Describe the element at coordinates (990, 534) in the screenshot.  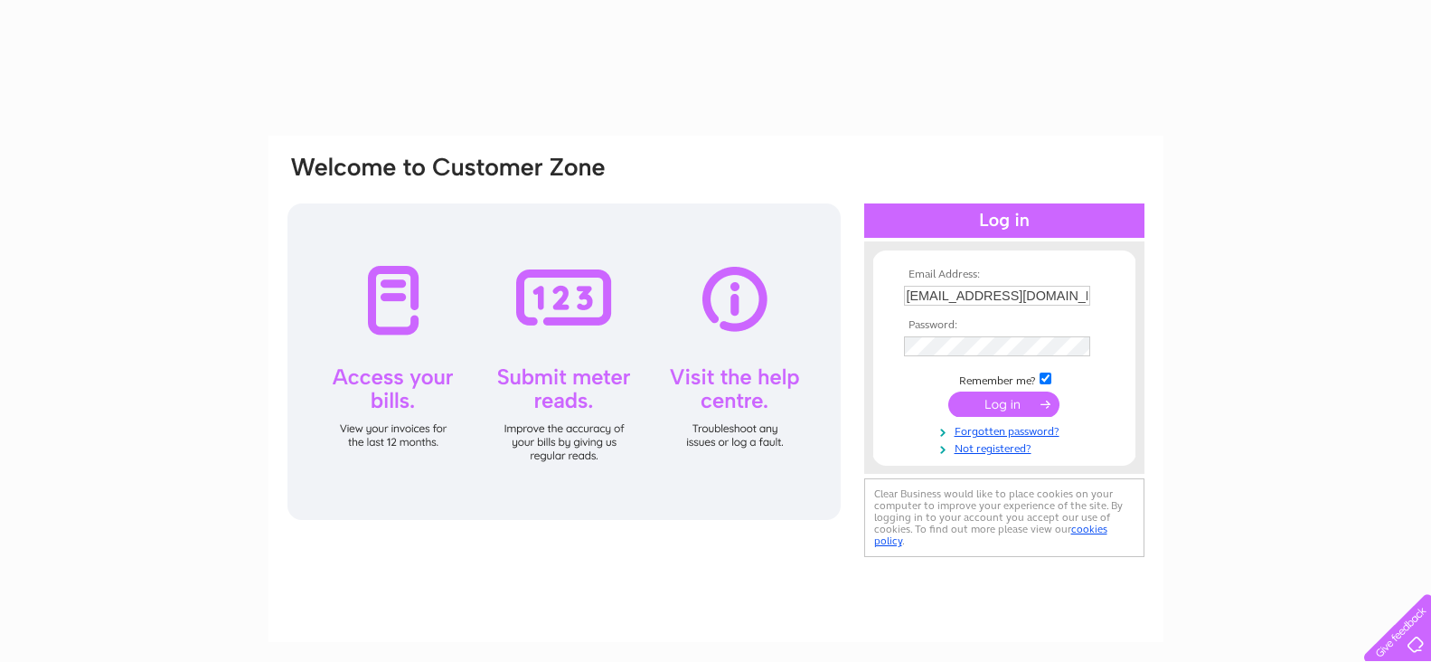
I see `a: cookies policy` at that location.